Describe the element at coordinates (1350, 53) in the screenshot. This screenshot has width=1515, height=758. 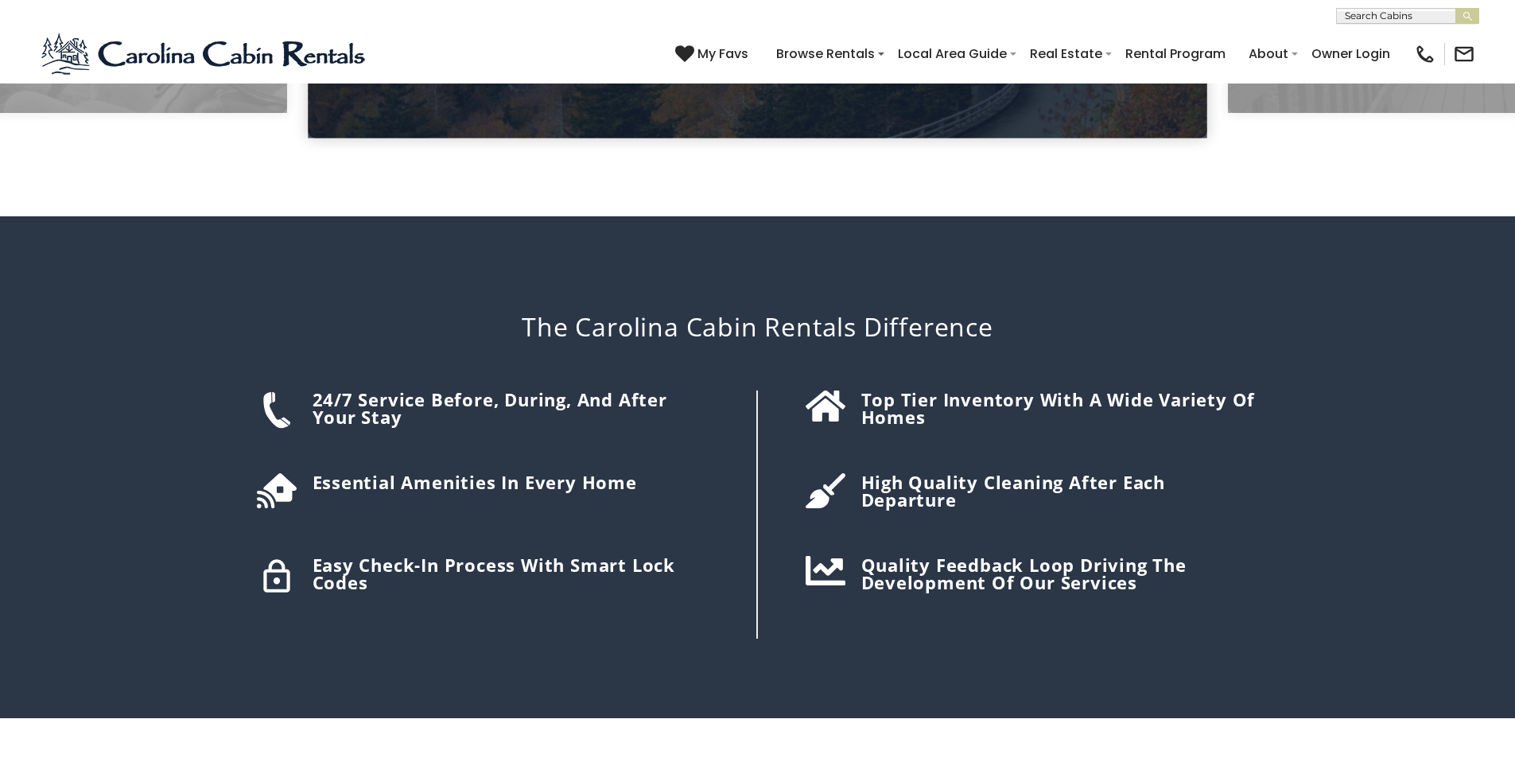
I see `a: Owner Login` at that location.